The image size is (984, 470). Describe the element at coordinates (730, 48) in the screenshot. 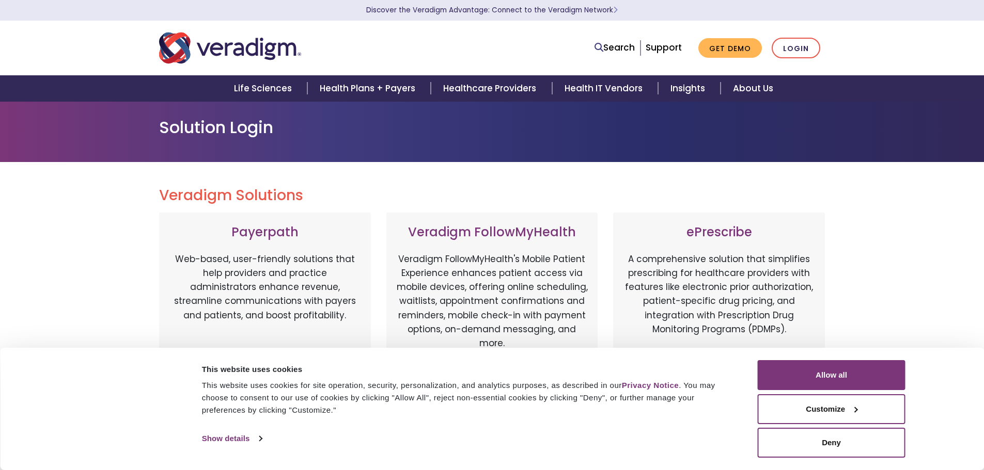

I see `a: Get Demo` at that location.